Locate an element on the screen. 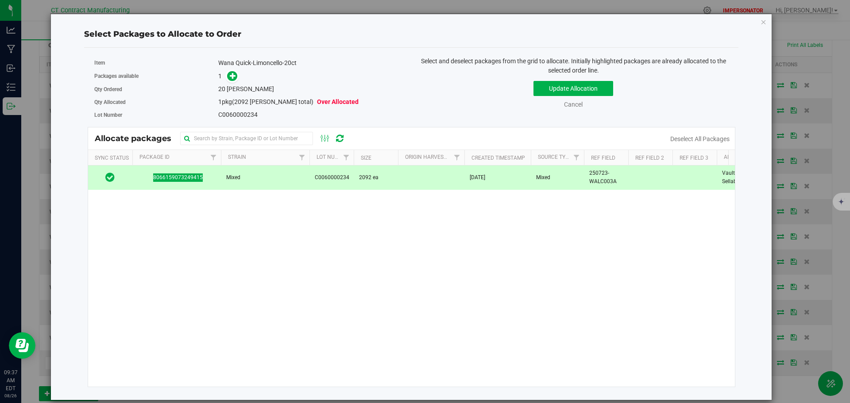  span: 2092 ea is located at coordinates (369, 177).